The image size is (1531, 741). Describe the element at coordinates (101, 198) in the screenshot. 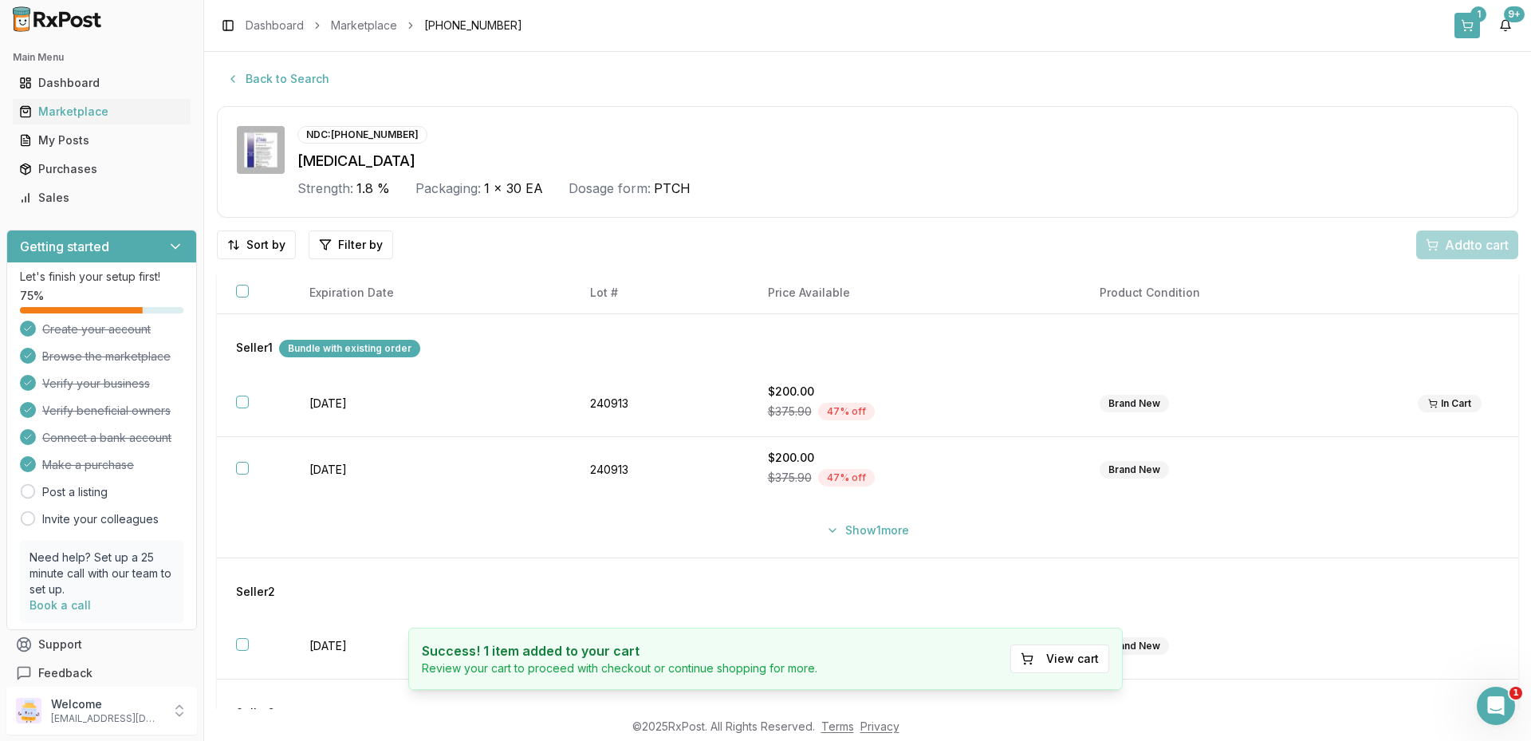

I see `a: Sales` at that location.